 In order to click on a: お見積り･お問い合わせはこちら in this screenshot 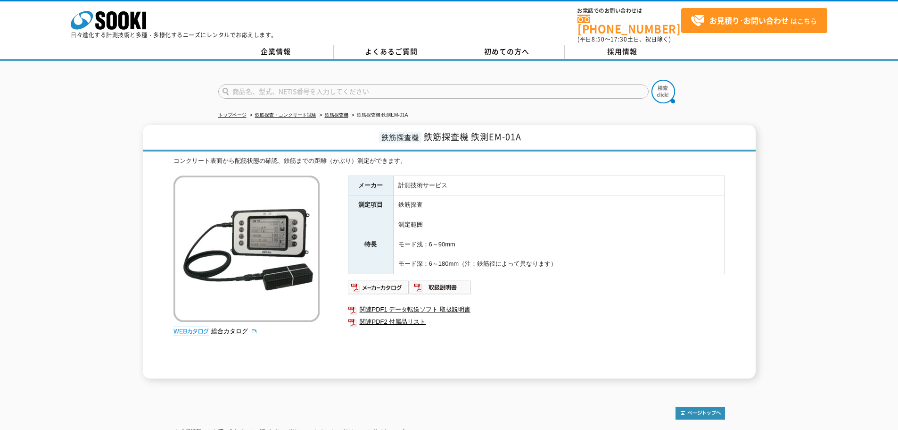, I will do `click(755, 20)`.